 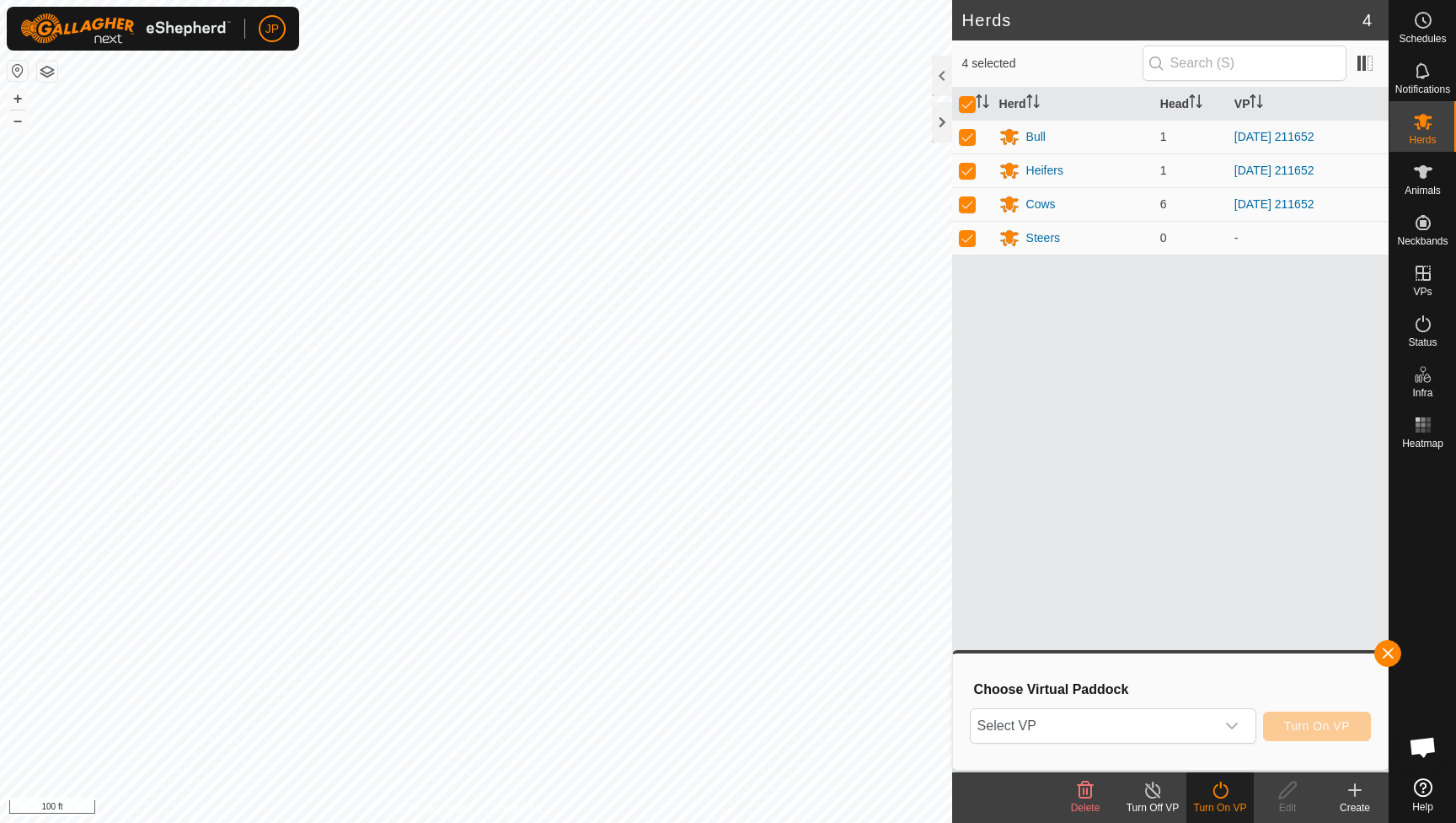 I want to click on div: Bull, so click(x=1036, y=137).